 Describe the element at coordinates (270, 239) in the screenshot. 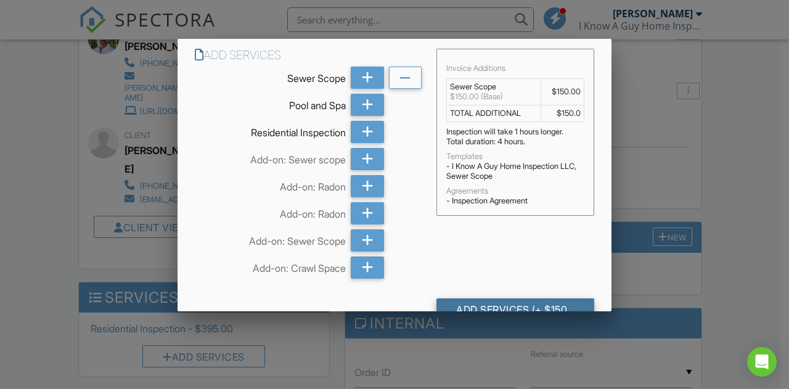

I see `div: Add-on: Sewer Scope` at that location.